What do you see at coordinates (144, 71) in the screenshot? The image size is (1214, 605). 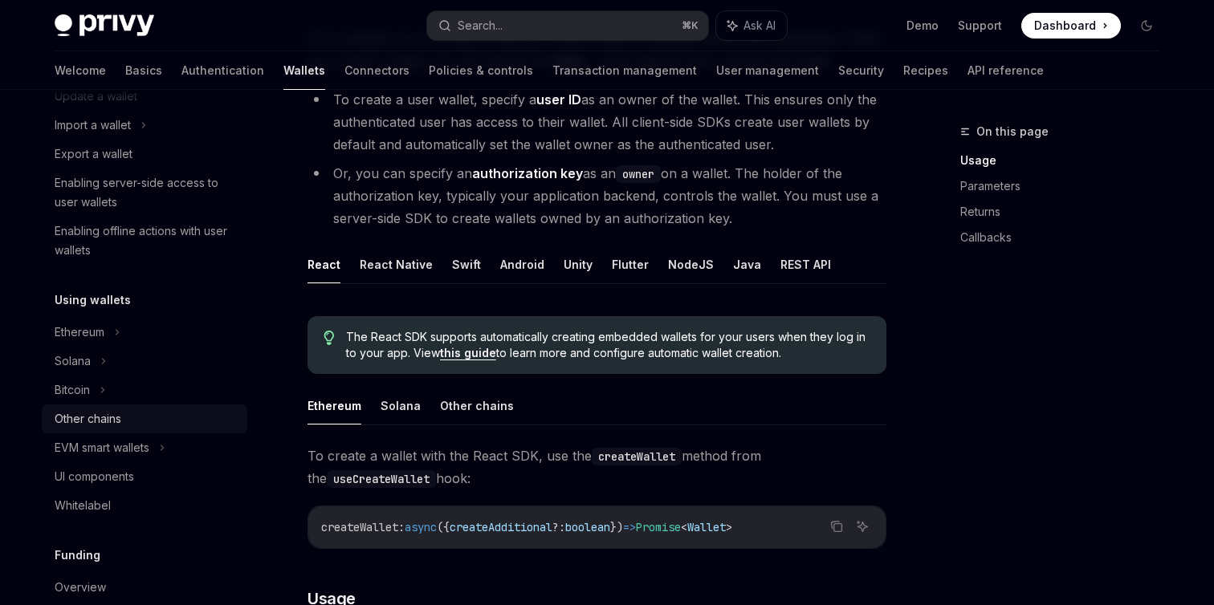 I see `a: Basics` at bounding box center [144, 71].